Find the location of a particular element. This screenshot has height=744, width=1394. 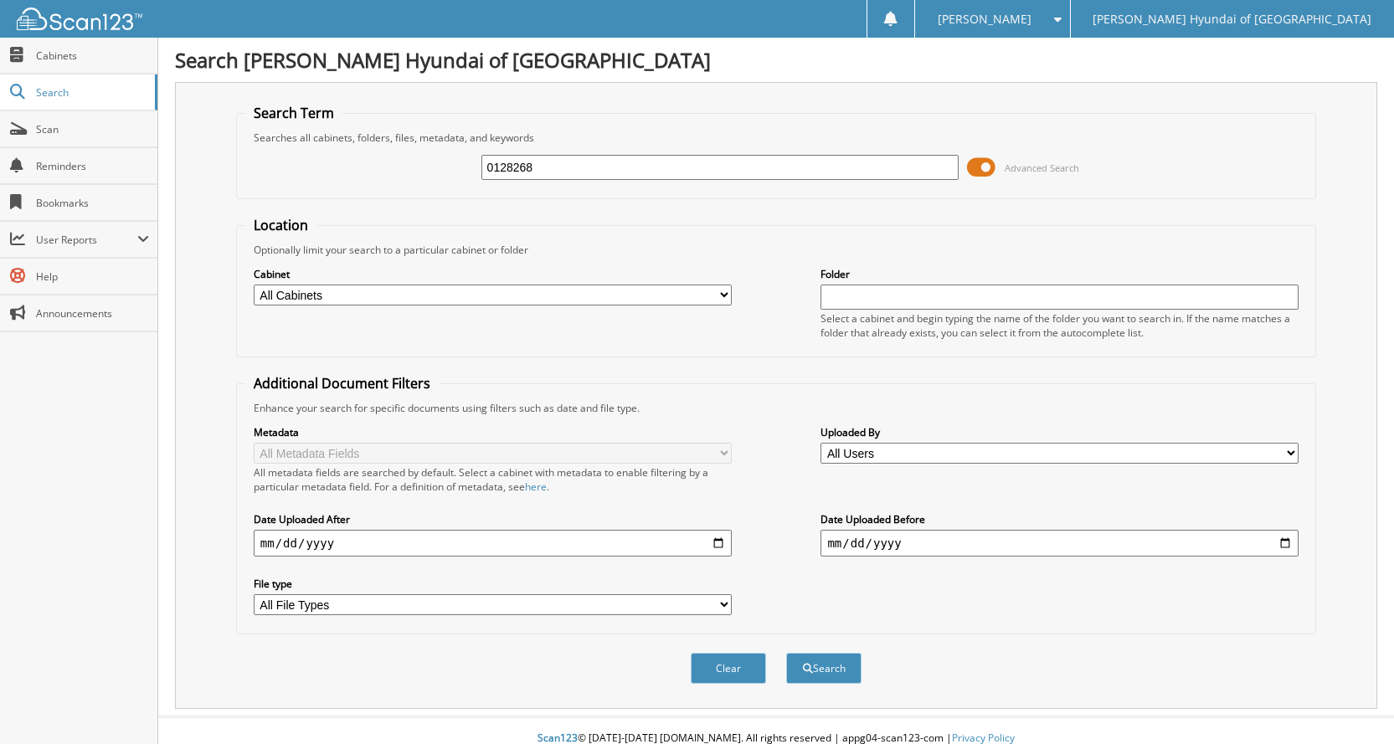

label: Date Uploaded Before is located at coordinates (1059, 519).